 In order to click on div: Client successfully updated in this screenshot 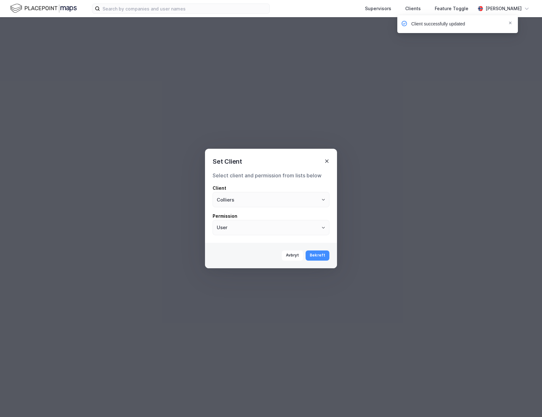, I will do `click(438, 24)`.